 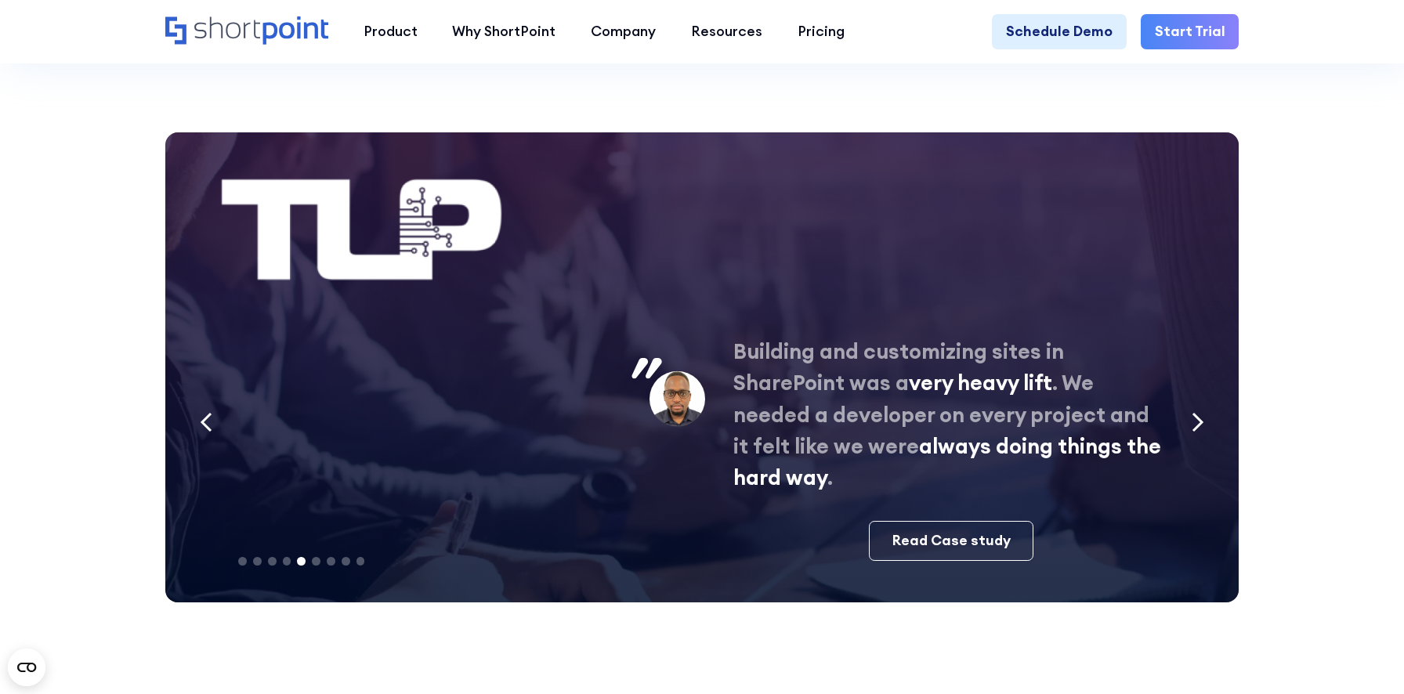 I want to click on div: Company, so click(x=623, y=31).